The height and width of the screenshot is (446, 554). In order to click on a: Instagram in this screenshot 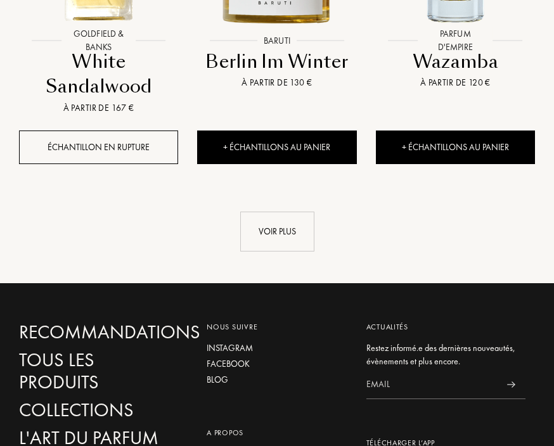, I will do `click(277, 349)`.